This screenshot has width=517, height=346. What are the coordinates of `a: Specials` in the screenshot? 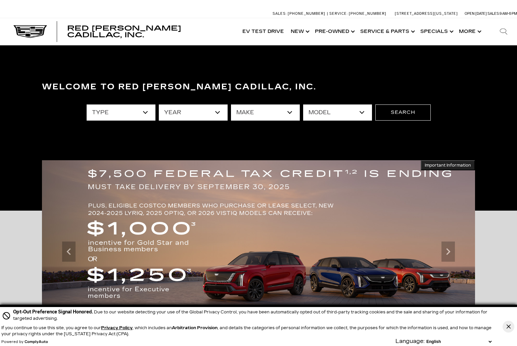 It's located at (436, 32).